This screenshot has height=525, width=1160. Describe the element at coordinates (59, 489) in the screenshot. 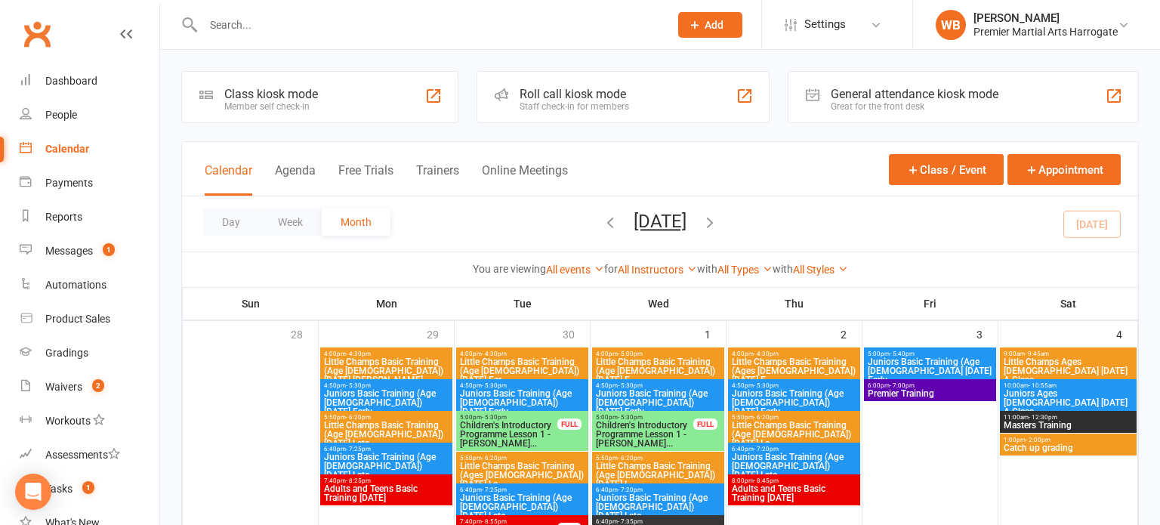

I see `div: Tasks` at that location.